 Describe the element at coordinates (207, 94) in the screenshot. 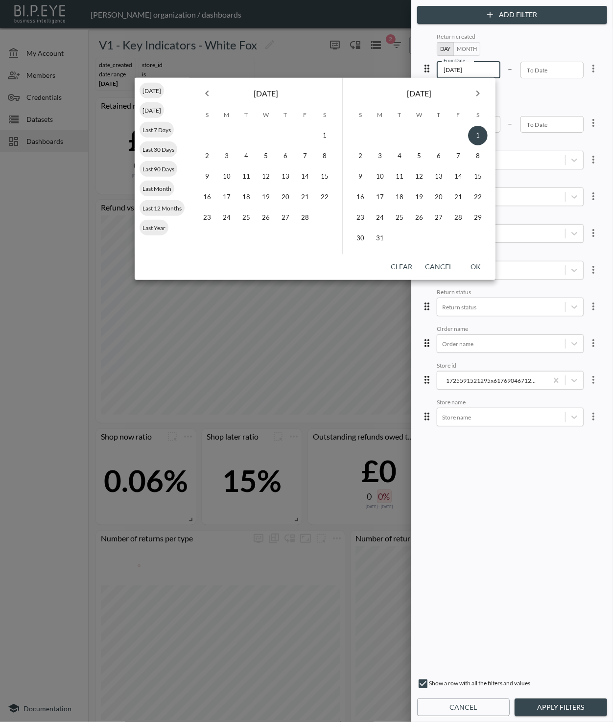

I see `button: Previous month` at that location.